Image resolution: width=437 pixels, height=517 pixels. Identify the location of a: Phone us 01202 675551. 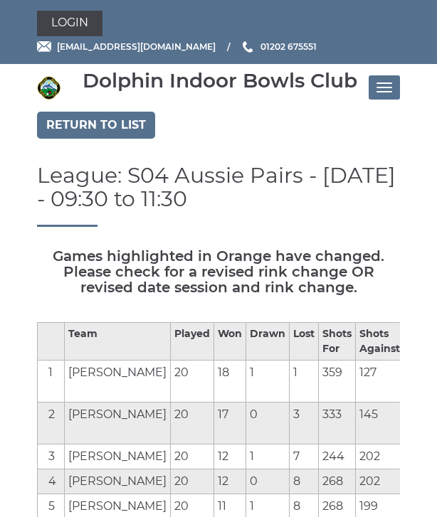
(278, 46).